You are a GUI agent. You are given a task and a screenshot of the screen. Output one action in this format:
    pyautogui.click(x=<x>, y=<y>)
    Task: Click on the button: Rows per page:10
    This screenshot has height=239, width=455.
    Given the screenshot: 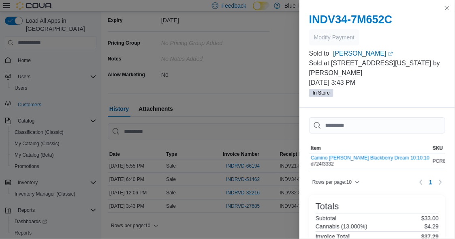 What is the action you would take?
    pyautogui.click(x=336, y=182)
    